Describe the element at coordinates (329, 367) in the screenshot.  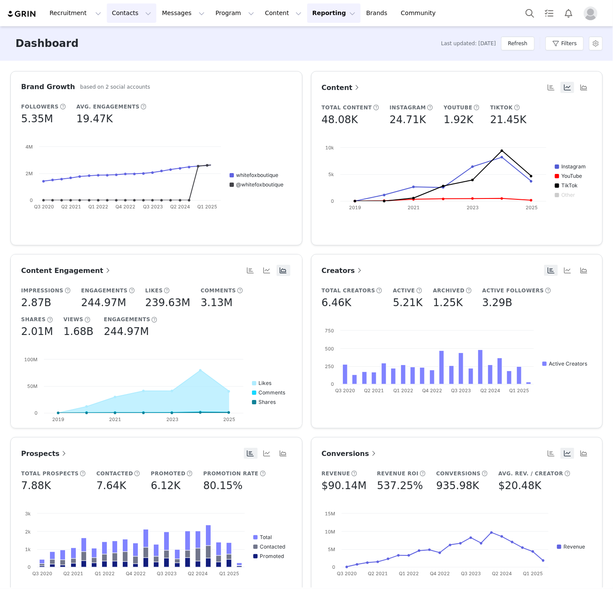
I see `text: 250` at that location.